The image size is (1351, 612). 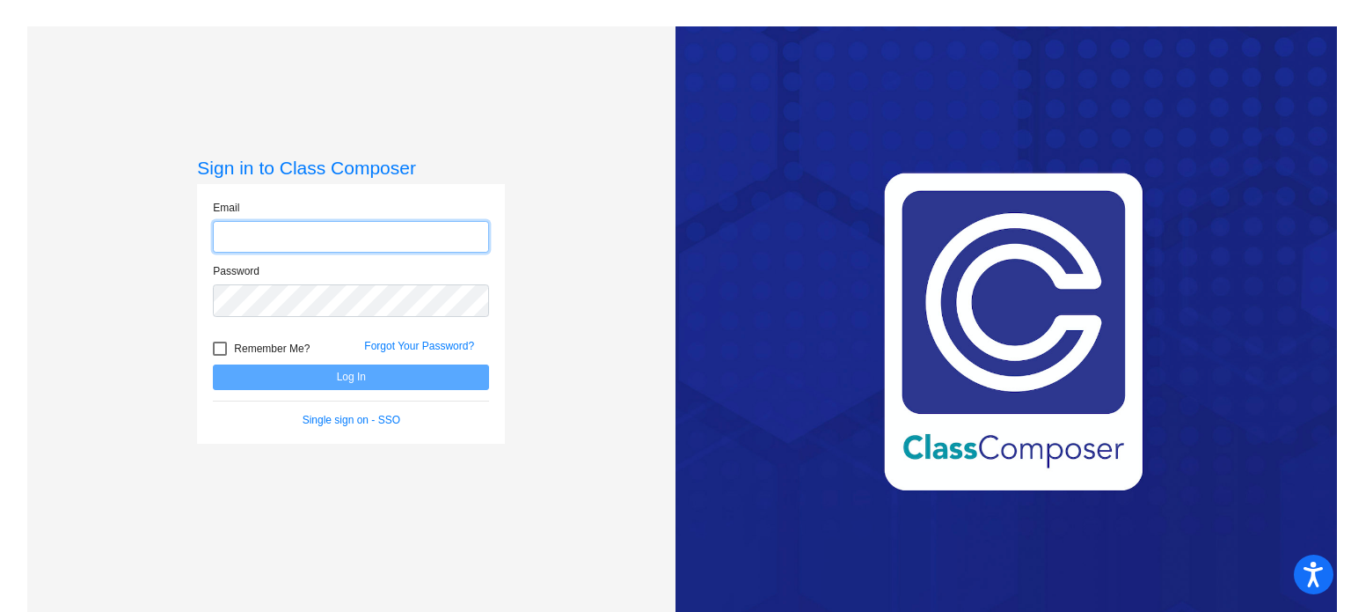 What do you see at coordinates (236, 271) in the screenshot?
I see `label: Password` at bounding box center [236, 271].